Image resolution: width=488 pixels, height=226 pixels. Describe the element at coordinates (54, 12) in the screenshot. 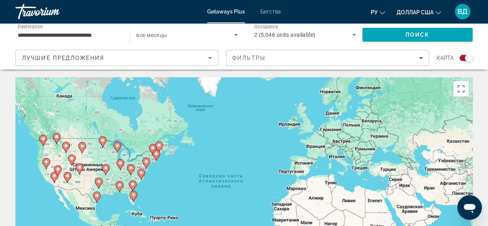

I see `a: Травориум` at that location.